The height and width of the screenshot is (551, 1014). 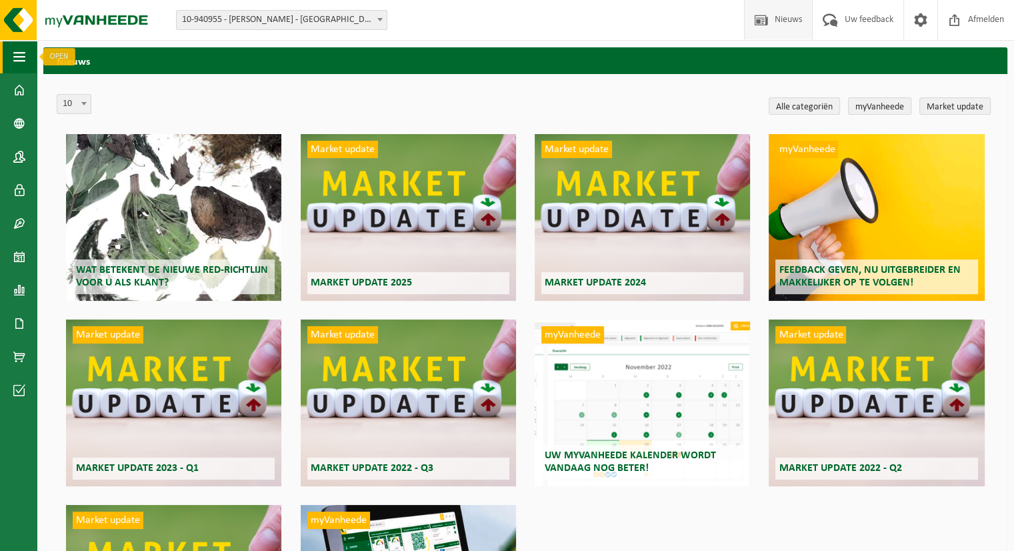 I want to click on h2: Nieuws, so click(x=525, y=60).